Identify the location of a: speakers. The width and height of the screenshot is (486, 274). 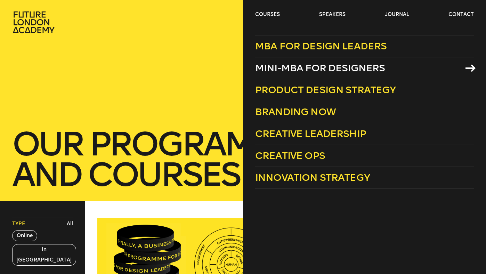
(332, 15).